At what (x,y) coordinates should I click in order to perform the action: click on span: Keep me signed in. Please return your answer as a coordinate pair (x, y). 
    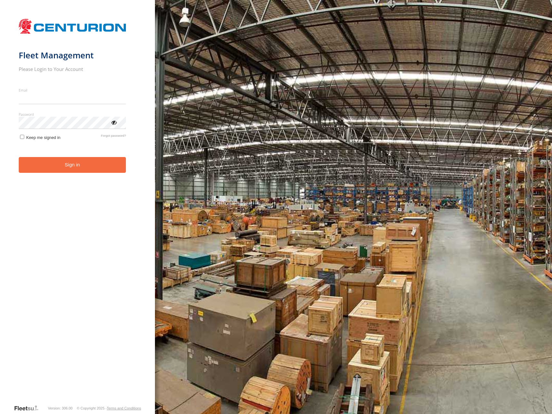
    Looking at the image, I should click on (43, 137).